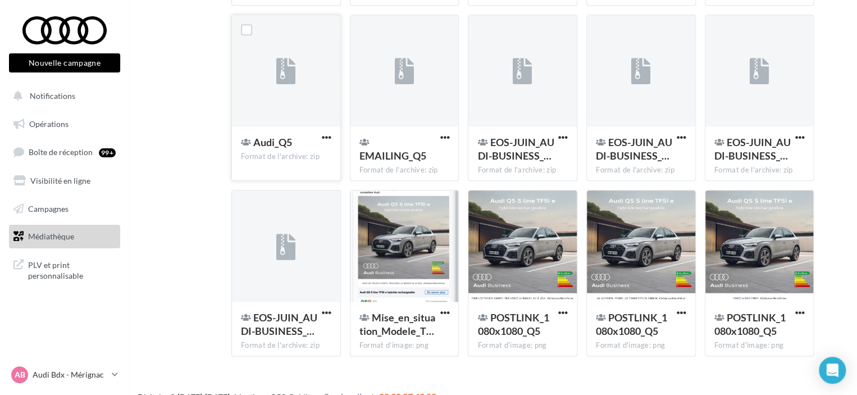  Describe the element at coordinates (65, 152) in the screenshot. I see `a: Boîte de réception99+` at that location.